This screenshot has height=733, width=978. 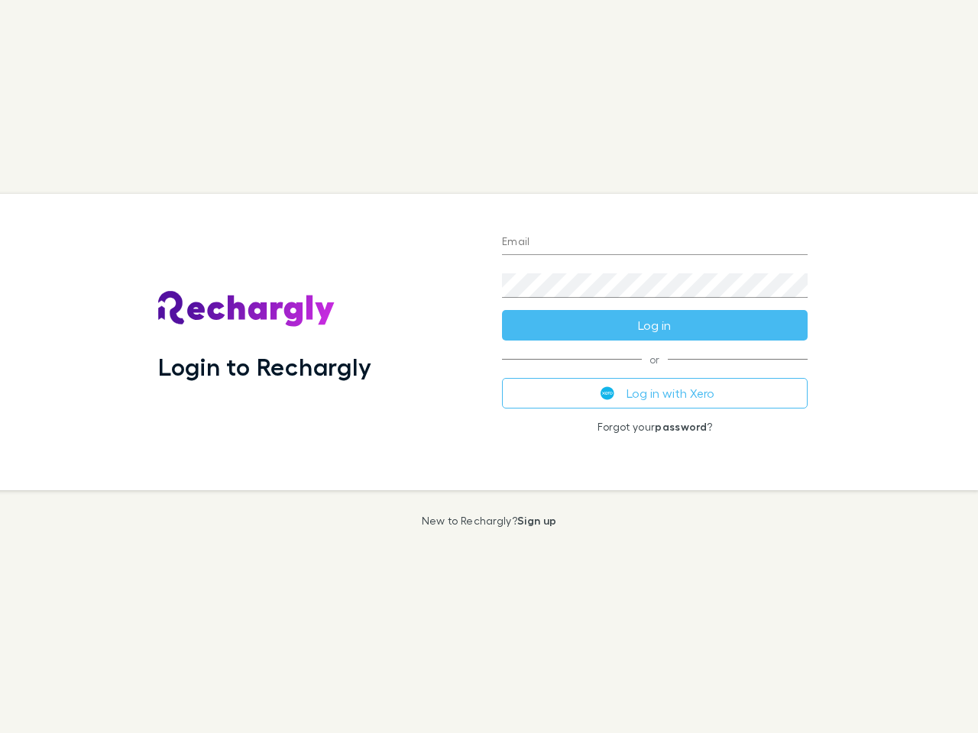 What do you see at coordinates (655, 427) in the screenshot?
I see `p: Forgot your ?` at bounding box center [655, 427].